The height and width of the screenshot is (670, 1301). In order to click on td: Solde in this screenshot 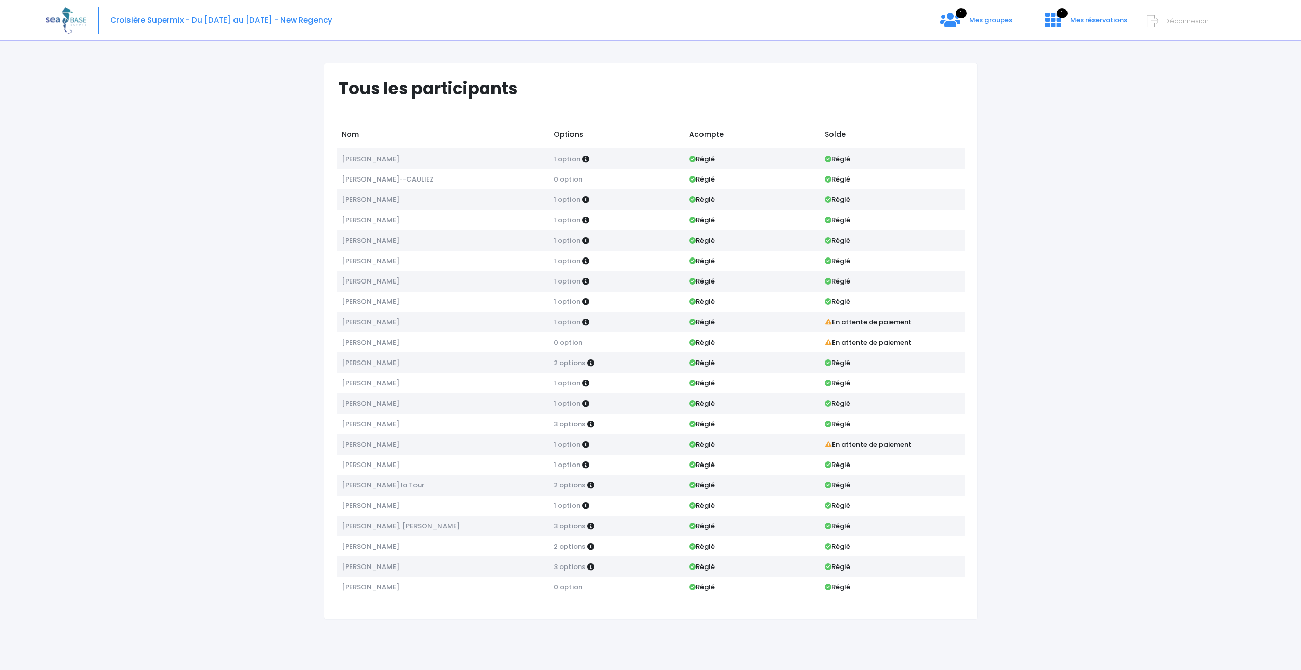, I will do `click(892, 136)`.